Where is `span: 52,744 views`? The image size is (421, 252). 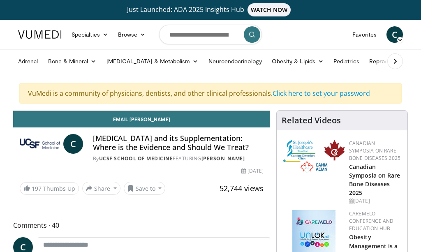 span: 52,744 views is located at coordinates (241, 188).